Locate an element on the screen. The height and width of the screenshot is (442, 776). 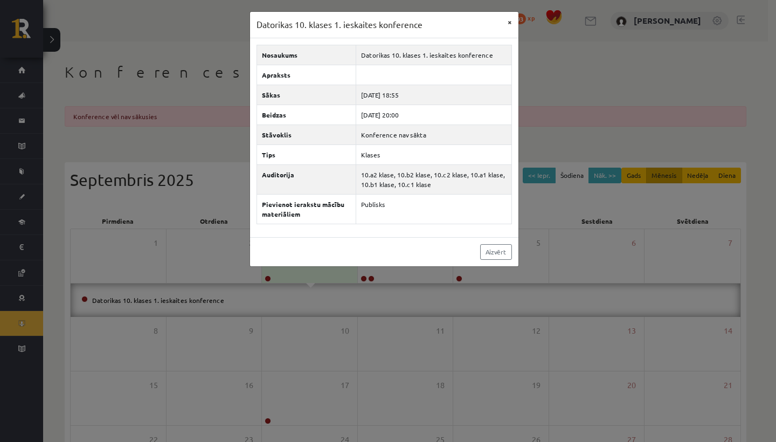
td: 10.a2 klase, 10.b2 klase, 10.c2 klase, 10.a1 klase, 10.b1 klase, 10.c1 klase is located at coordinates (434, 179).